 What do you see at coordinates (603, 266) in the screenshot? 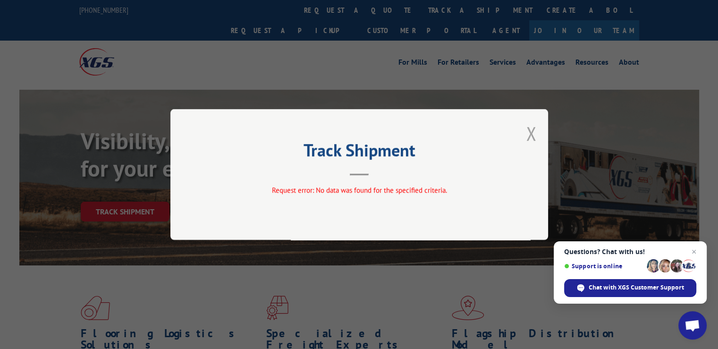
I see `span: Support is online` at bounding box center [603, 266].